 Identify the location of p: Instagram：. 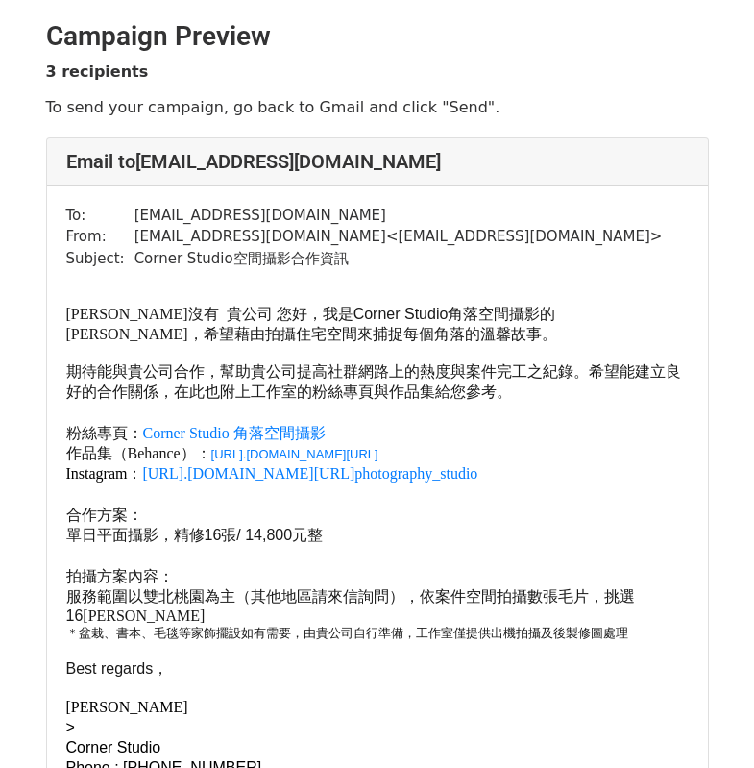
(378, 474).